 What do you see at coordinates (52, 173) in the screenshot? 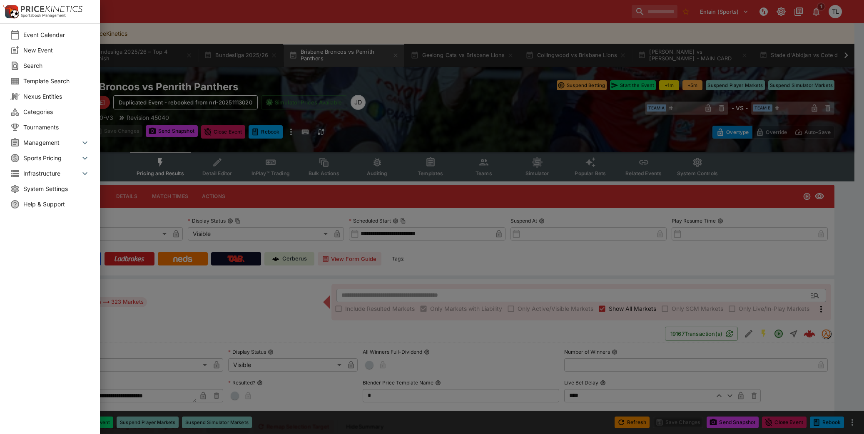
I see `span: Infrastructure` at bounding box center [52, 173].